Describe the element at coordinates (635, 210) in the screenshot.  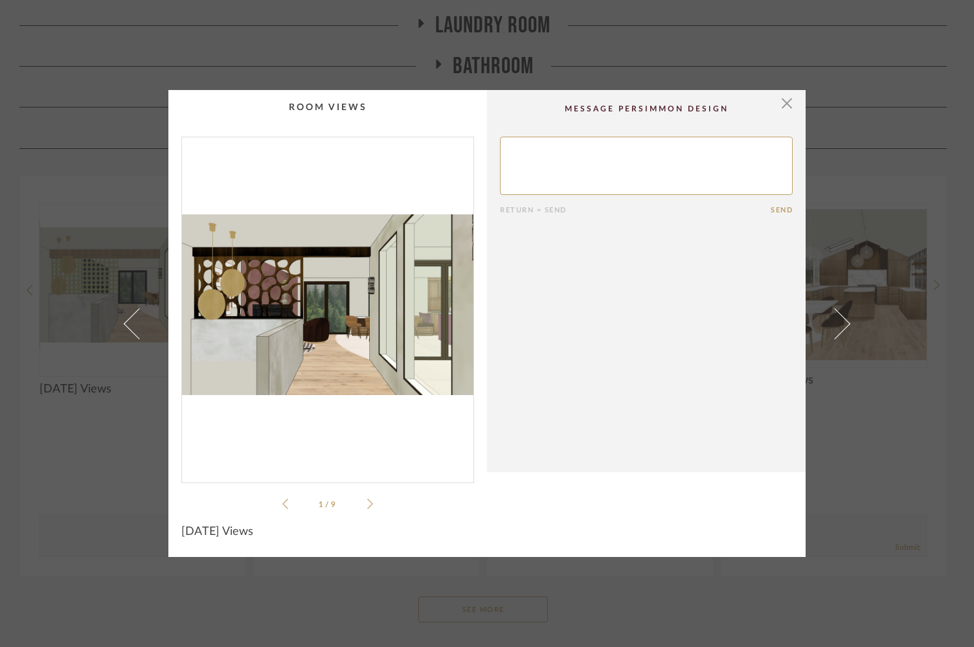
I see `div: Return = Send` at that location.